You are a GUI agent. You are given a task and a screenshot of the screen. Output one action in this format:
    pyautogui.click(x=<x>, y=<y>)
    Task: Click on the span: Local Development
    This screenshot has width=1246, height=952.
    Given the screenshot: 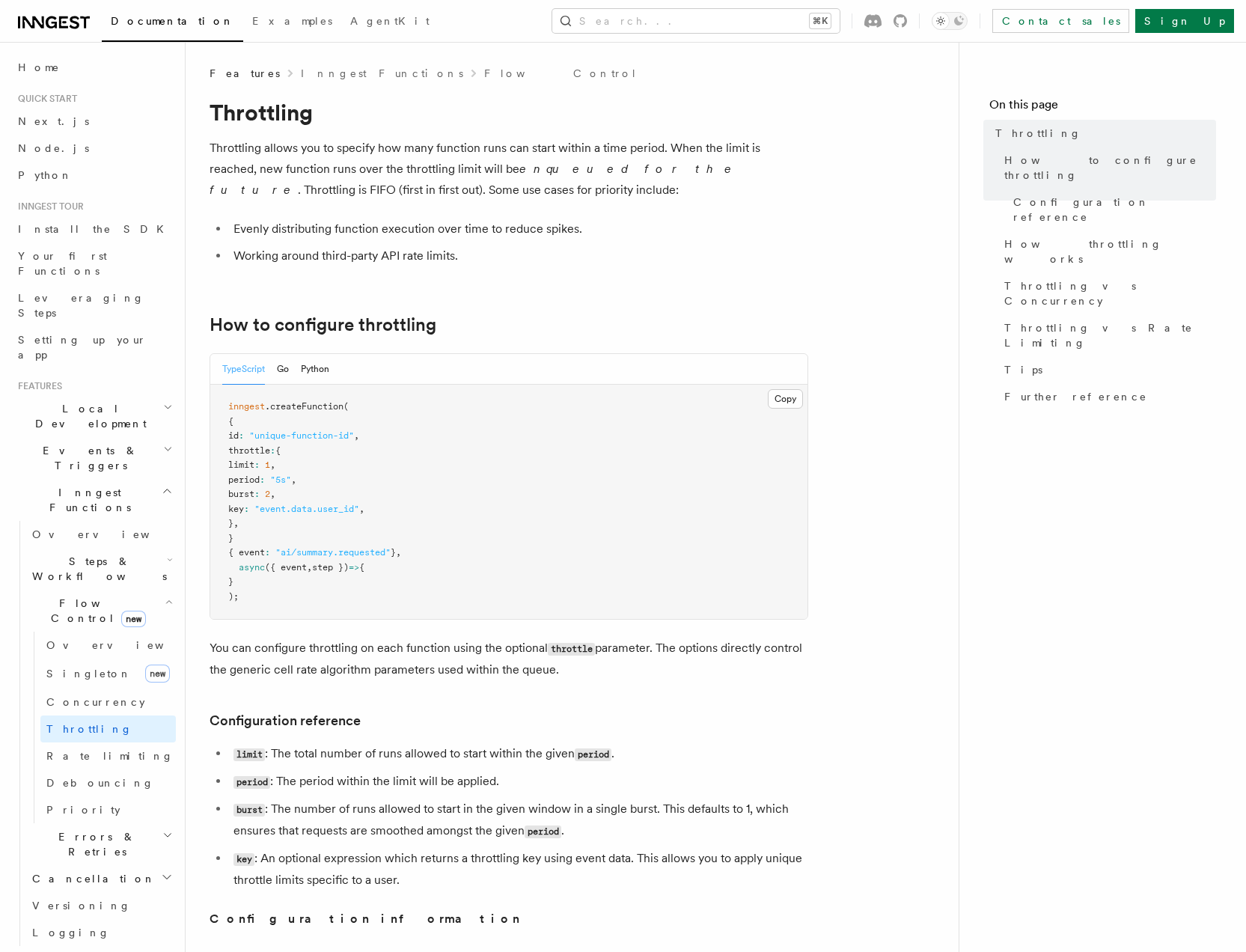 What is the action you would take?
    pyautogui.click(x=88, y=416)
    